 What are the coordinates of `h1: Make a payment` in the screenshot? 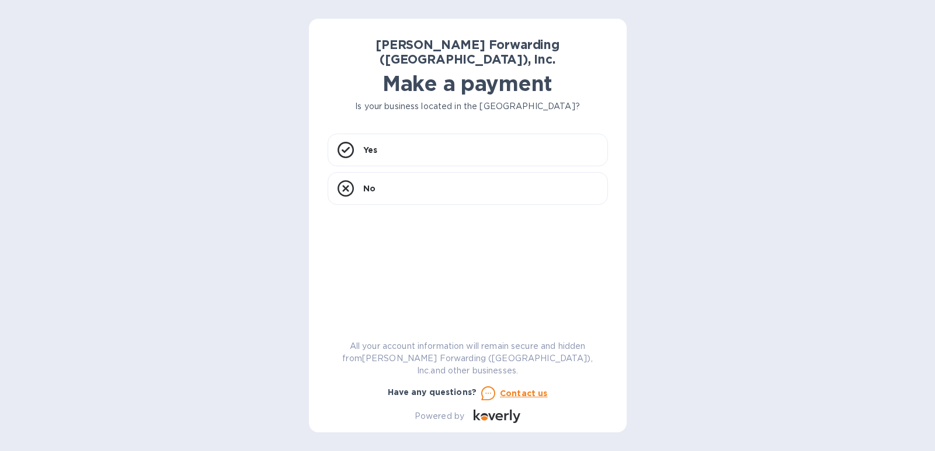 It's located at (468, 83).